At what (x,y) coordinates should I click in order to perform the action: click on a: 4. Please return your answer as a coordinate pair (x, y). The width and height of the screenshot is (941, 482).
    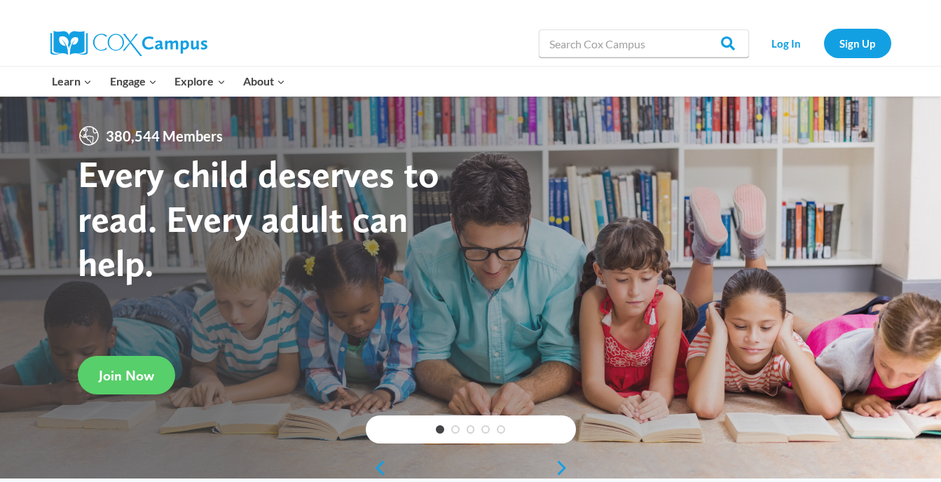
    Looking at the image, I should click on (486, 430).